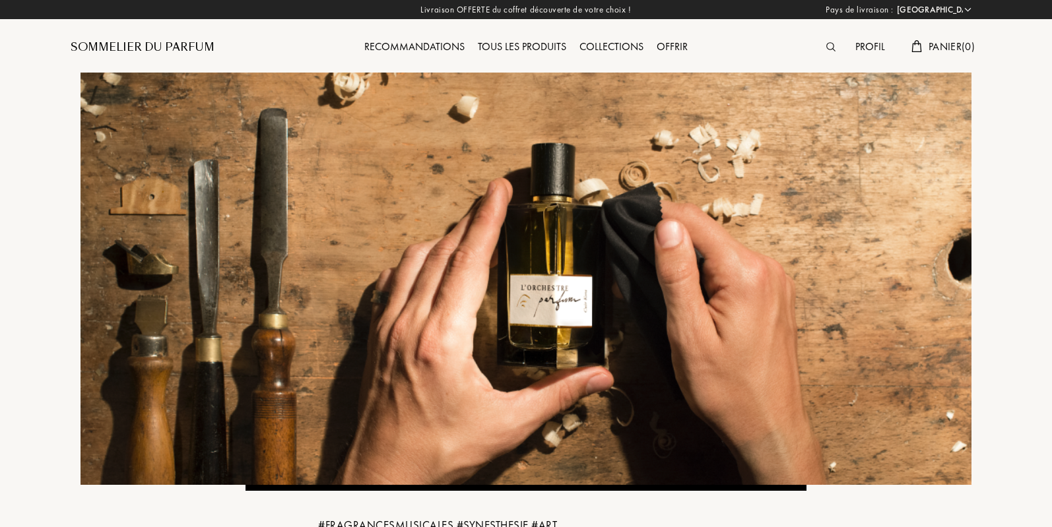 The image size is (1052, 527). I want to click on span: Panier ( 0 ), so click(952, 46).